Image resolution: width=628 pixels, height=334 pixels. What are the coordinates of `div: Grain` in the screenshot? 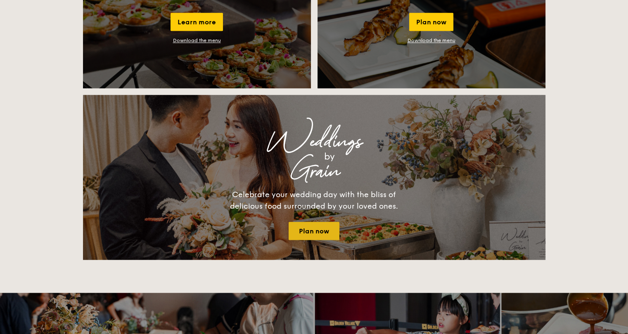 It's located at (314, 172).